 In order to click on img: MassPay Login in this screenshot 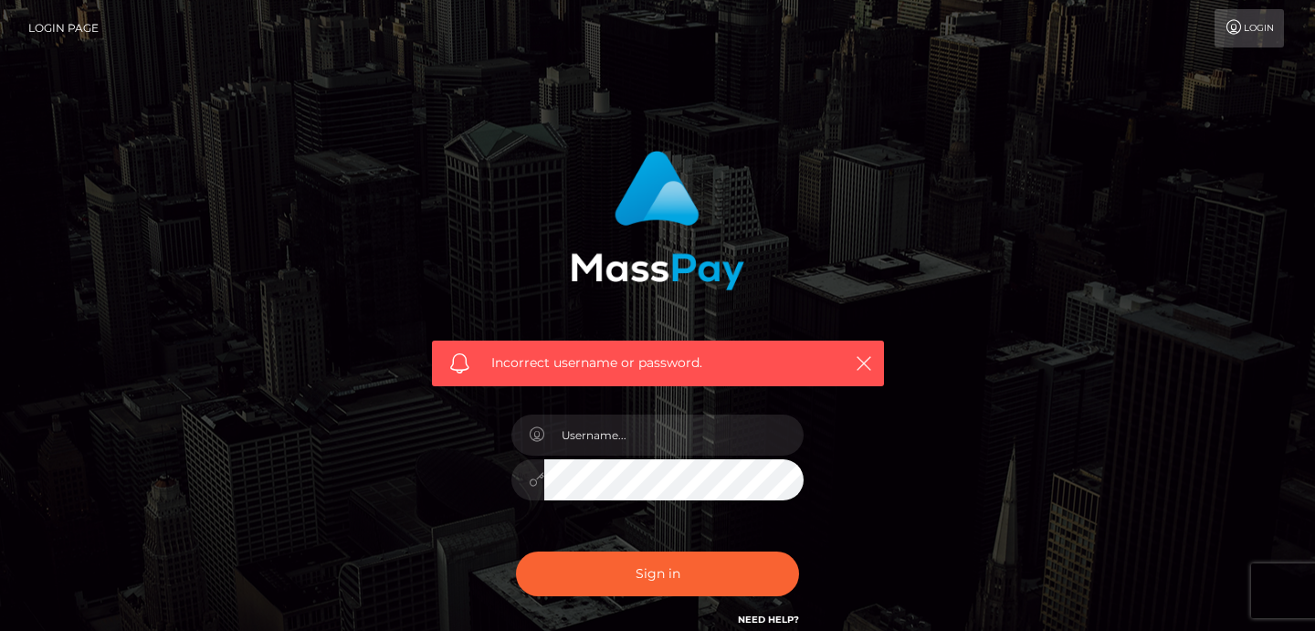, I will do `click(657, 220)`.